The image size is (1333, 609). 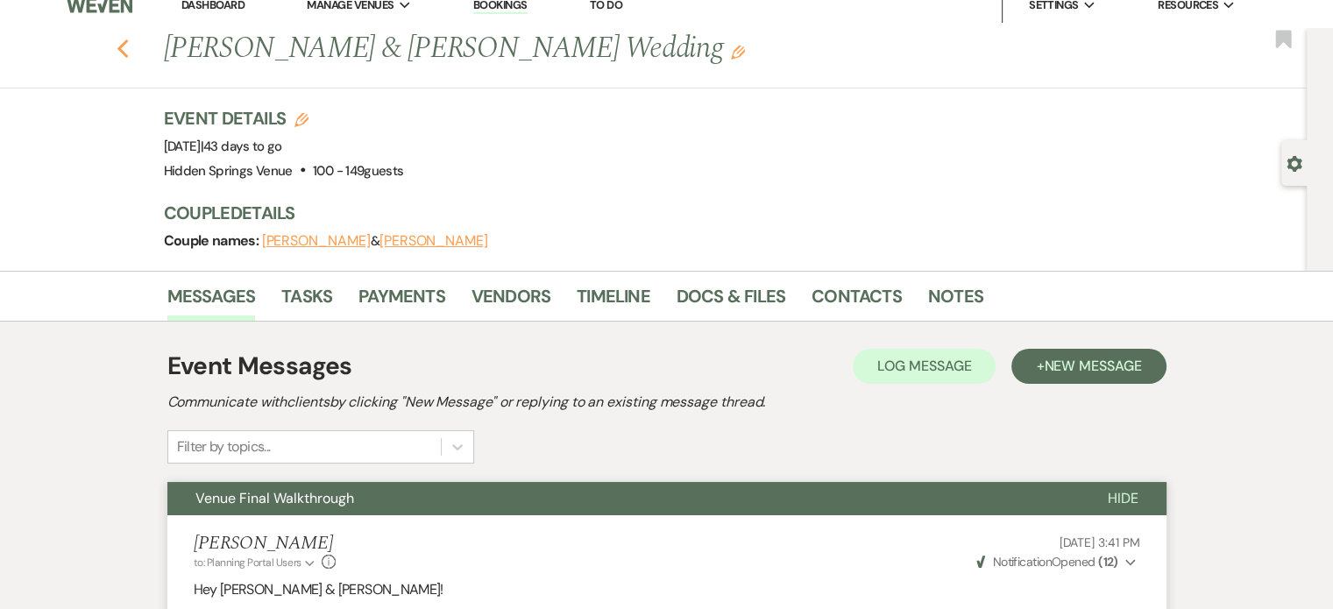 I want to click on span: Hidden Springs Venue, so click(x=228, y=171).